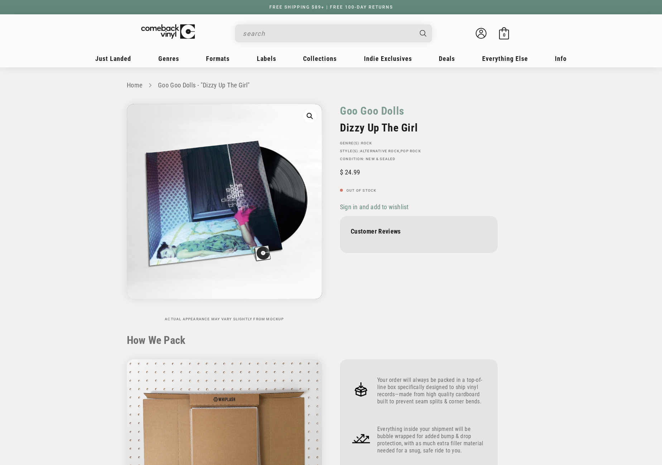 The width and height of the screenshot is (662, 465). What do you see at coordinates (375, 207) in the screenshot?
I see `button: Sign in and add to wishlist` at bounding box center [375, 207].